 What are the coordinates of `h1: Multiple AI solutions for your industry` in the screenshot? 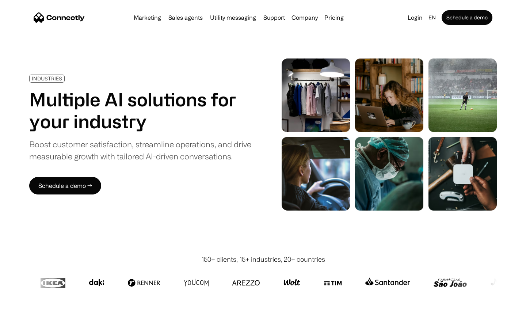 It's located at (140, 110).